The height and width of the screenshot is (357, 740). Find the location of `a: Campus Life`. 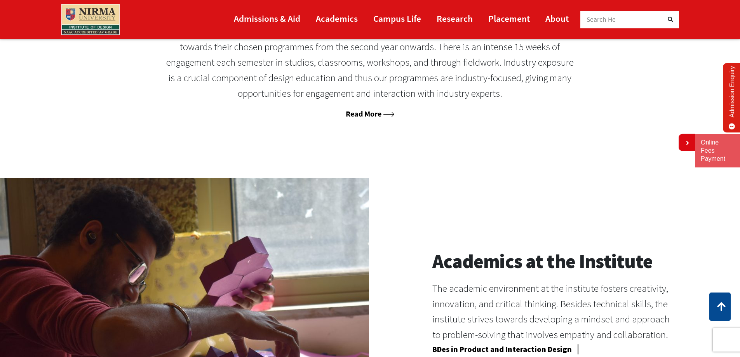

a: Campus Life is located at coordinates (397, 18).